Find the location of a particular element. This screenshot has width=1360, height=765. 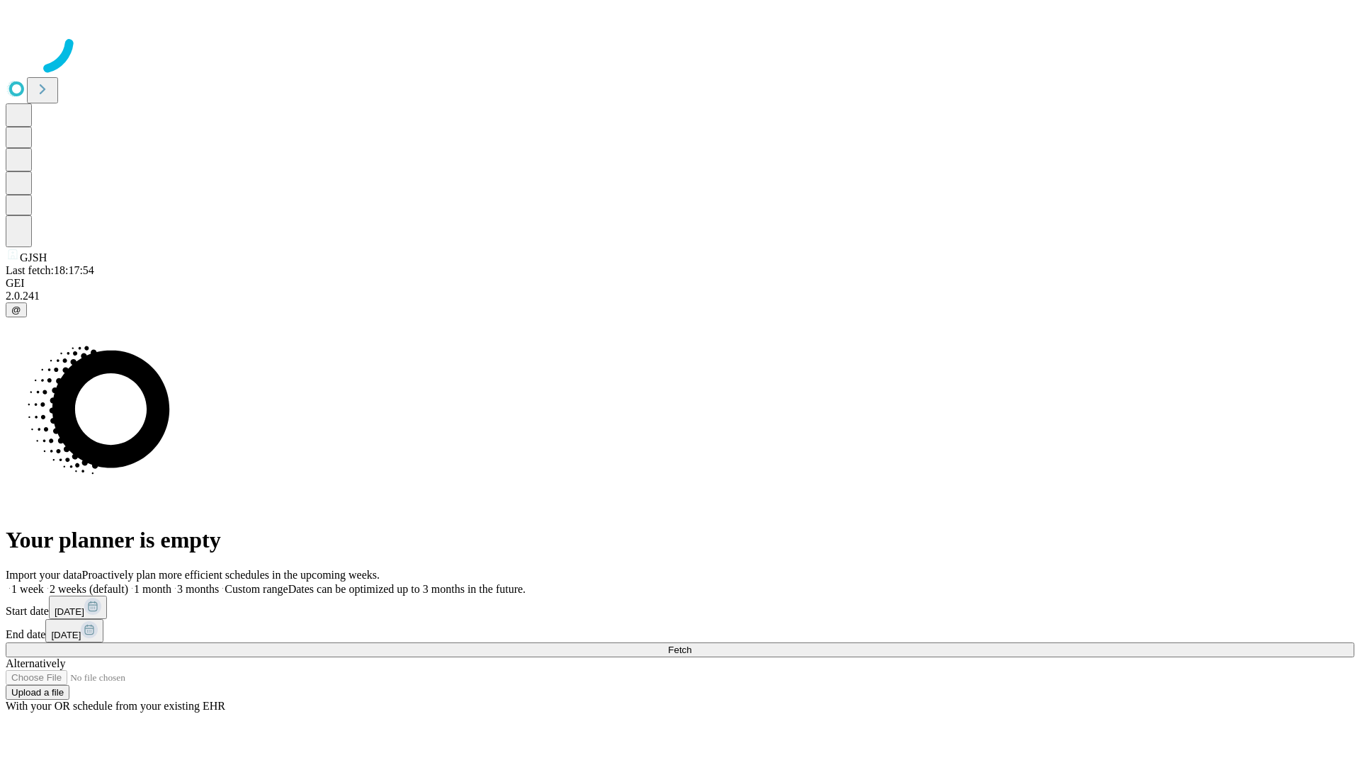

div: Start date is located at coordinates (680, 607).